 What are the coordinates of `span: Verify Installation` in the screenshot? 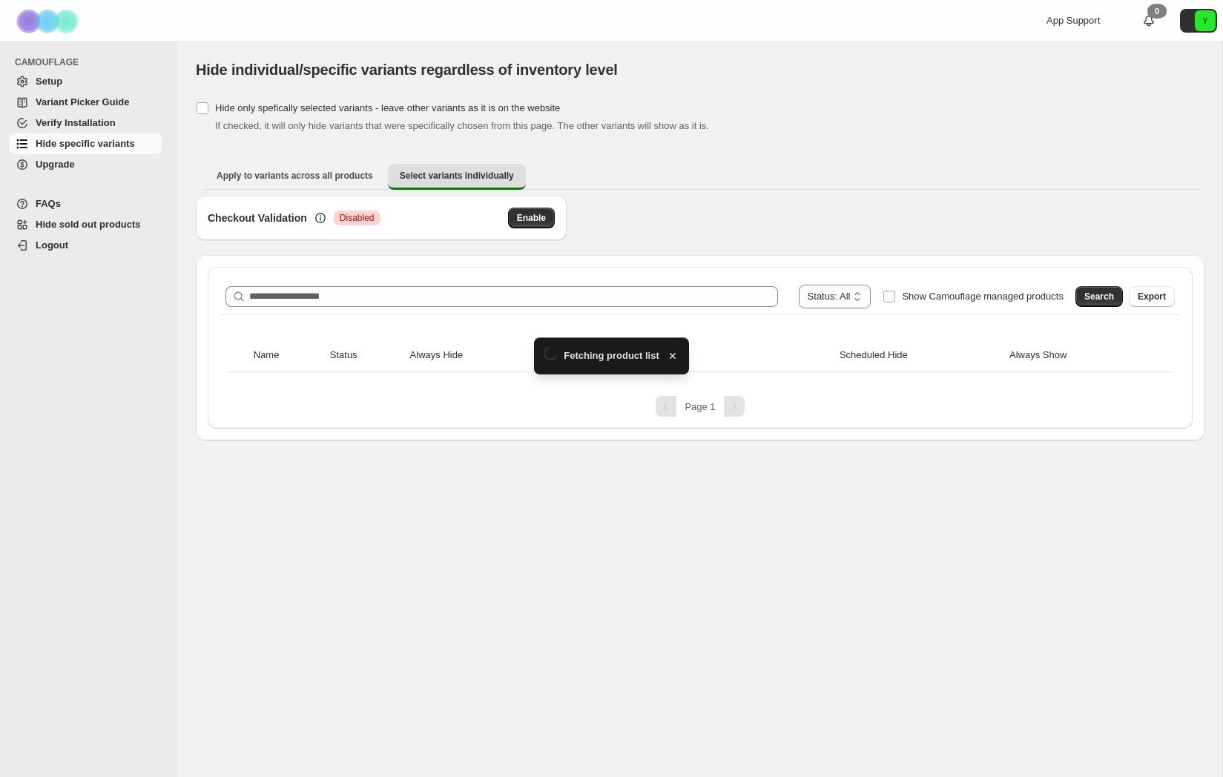 It's located at (76, 122).